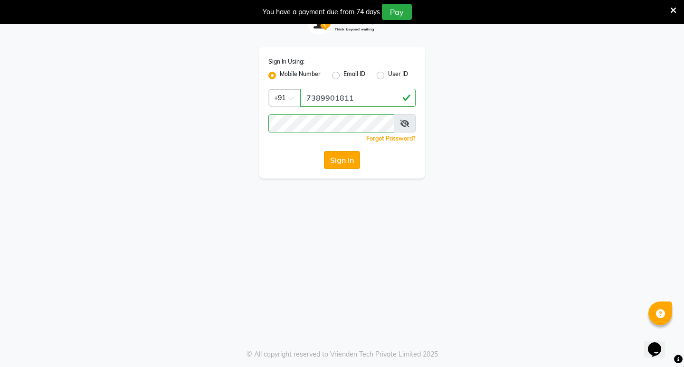 The width and height of the screenshot is (684, 367). What do you see at coordinates (398, 76) in the screenshot?
I see `label: User ID` at bounding box center [398, 76].